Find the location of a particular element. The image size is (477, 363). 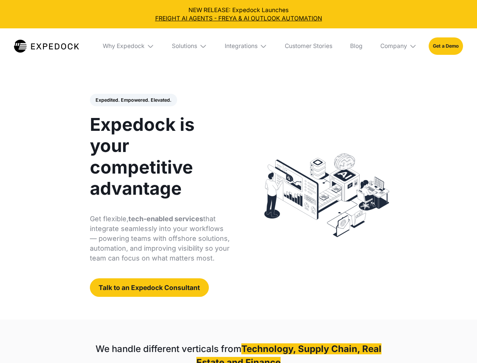

h1: Expedock is your competitive advantage is located at coordinates (160, 156).